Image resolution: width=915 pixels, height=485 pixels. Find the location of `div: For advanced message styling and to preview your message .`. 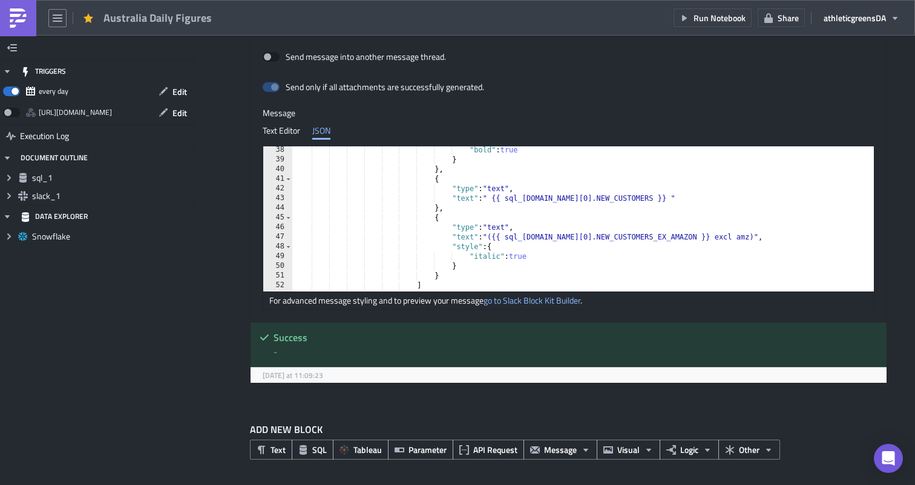

div: For advanced message styling and to preview your message . is located at coordinates (568, 300).